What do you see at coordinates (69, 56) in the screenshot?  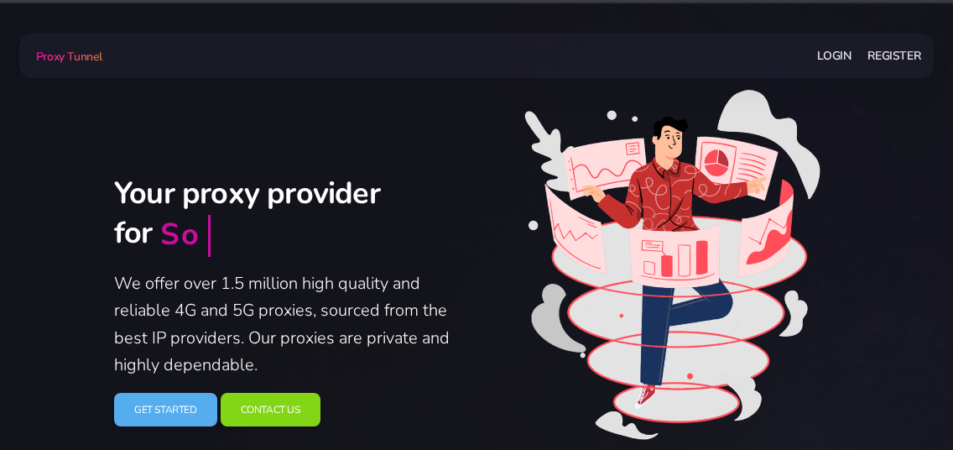 I see `span: Proxy Tunnel` at bounding box center [69, 56].